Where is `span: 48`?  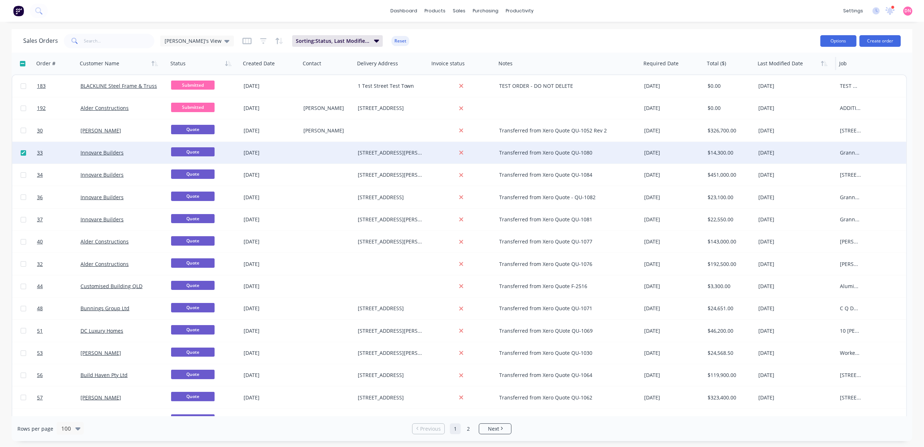 span: 48 is located at coordinates (40, 308).